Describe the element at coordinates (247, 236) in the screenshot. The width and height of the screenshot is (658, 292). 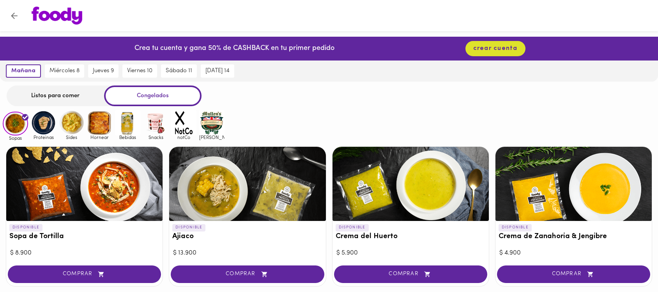
I see `h3: Ajiaco` at that location.